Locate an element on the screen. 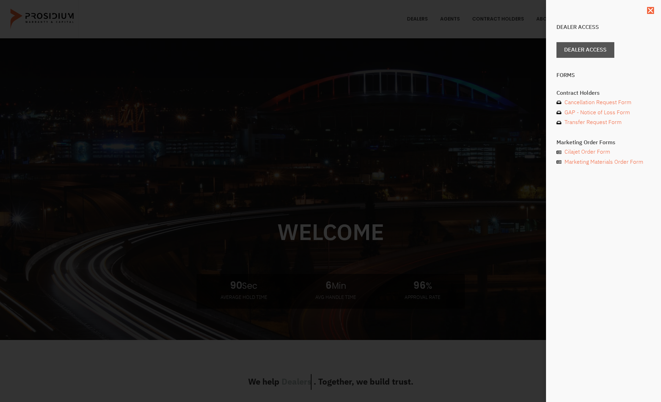  a: Cilajet Order Form is located at coordinates (604, 152).